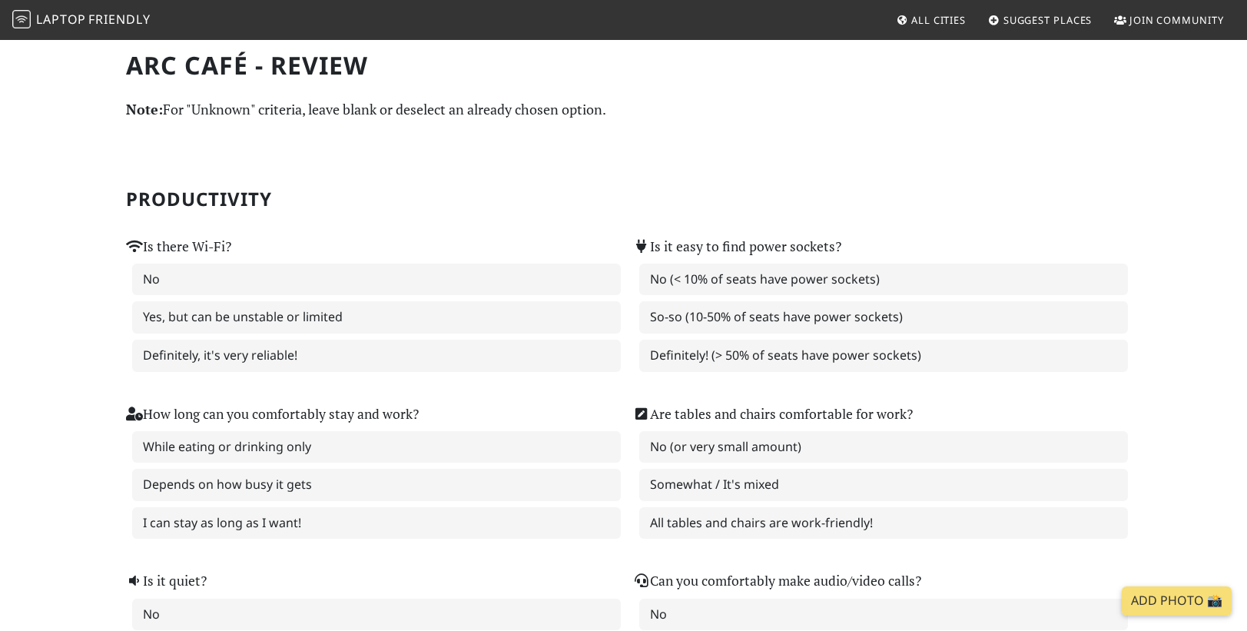  I want to click on a: Join Community, so click(1168, 20).